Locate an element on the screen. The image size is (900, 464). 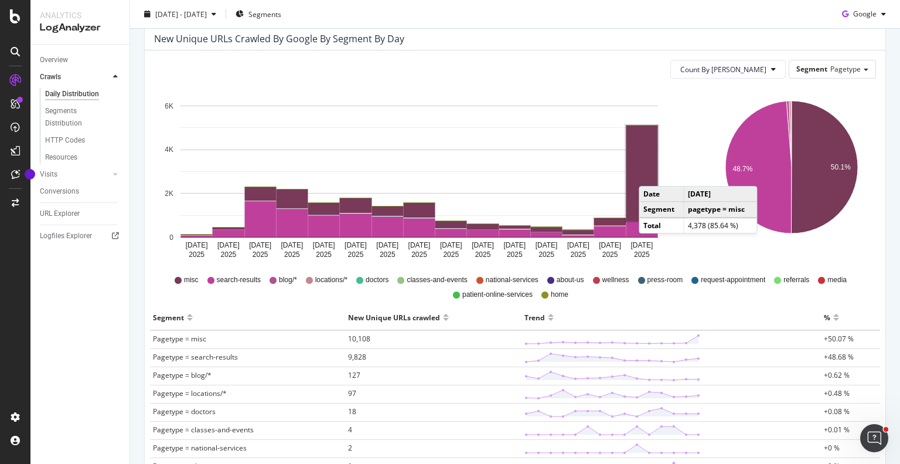
span: Pagetype = search-results is located at coordinates (195, 356).